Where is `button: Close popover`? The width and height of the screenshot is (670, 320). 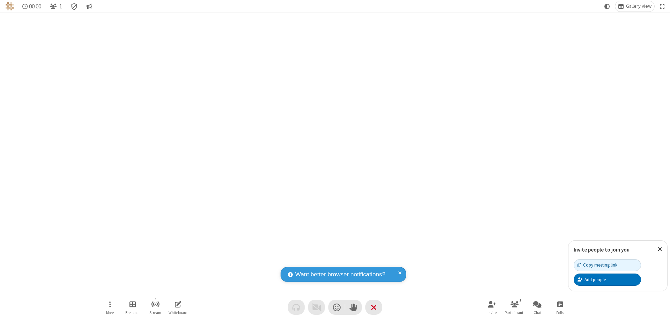 button: Close popover is located at coordinates (660, 249).